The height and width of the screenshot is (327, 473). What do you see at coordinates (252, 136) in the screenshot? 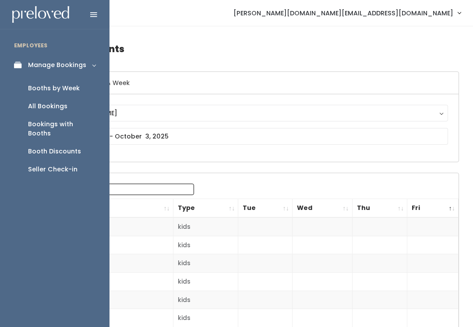
I see `input: September 27 - October 3, 2025` at bounding box center [252, 136].